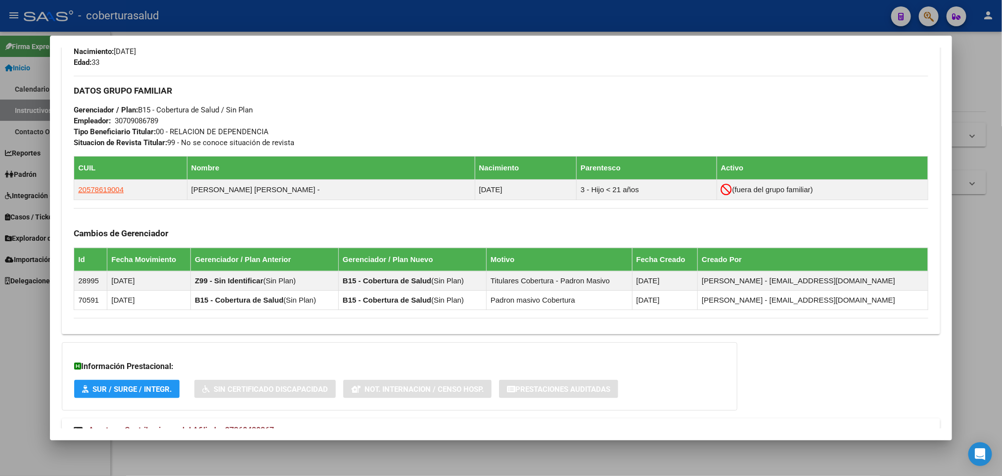 The image size is (1002, 476). I want to click on td: 3 - Hijo < 21 años, so click(647, 190).